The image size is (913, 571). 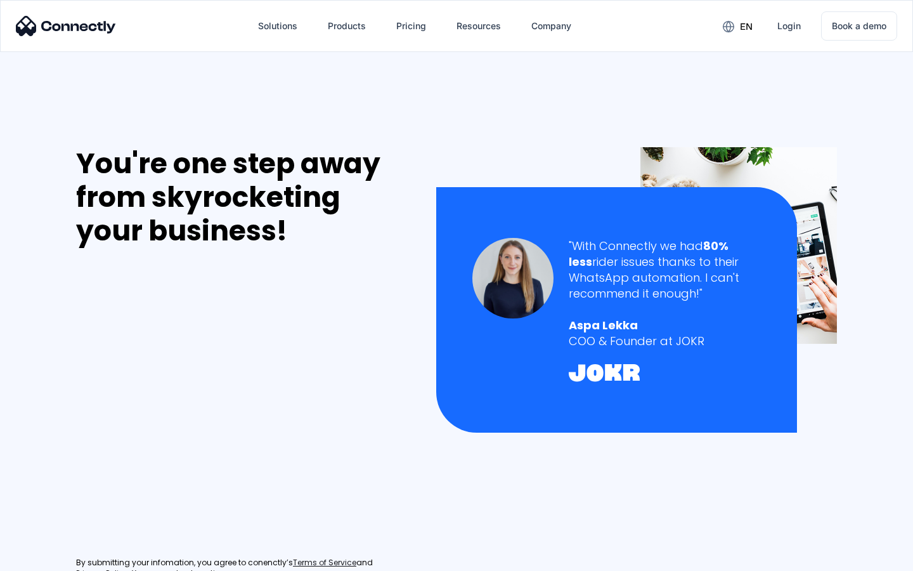 What do you see at coordinates (603, 325) in the screenshot?
I see `strong: Aspa Lekka` at bounding box center [603, 325].